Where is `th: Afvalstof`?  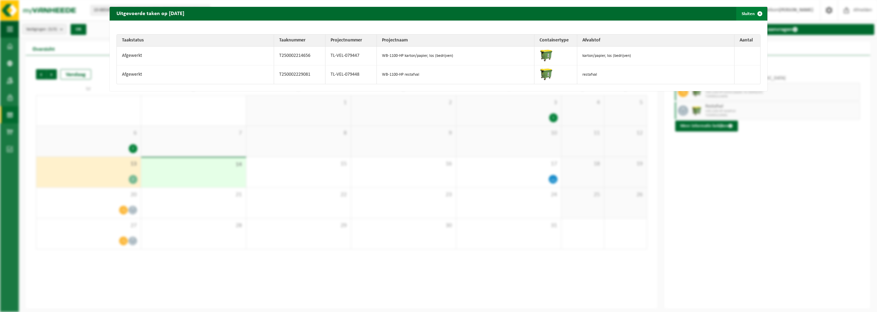
th: Afvalstof is located at coordinates (656, 40).